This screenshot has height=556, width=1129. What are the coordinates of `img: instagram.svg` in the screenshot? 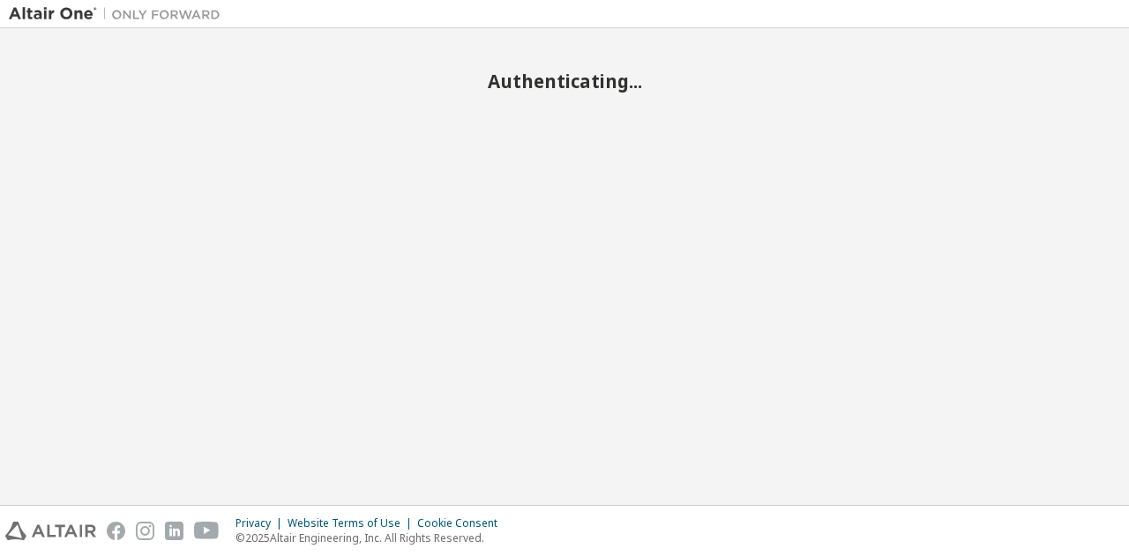 It's located at (145, 531).